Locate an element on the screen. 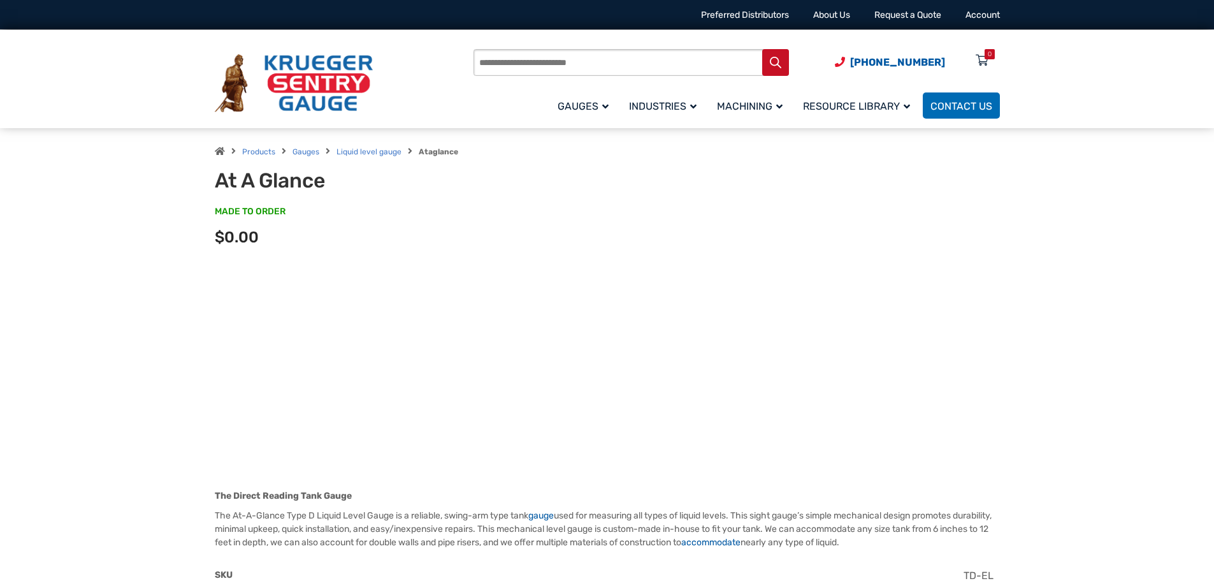 The height and width of the screenshot is (581, 1214). a: Industries is located at coordinates (665, 105).